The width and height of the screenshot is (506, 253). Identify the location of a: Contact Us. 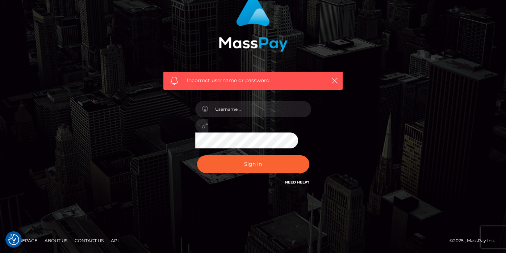
(89, 240).